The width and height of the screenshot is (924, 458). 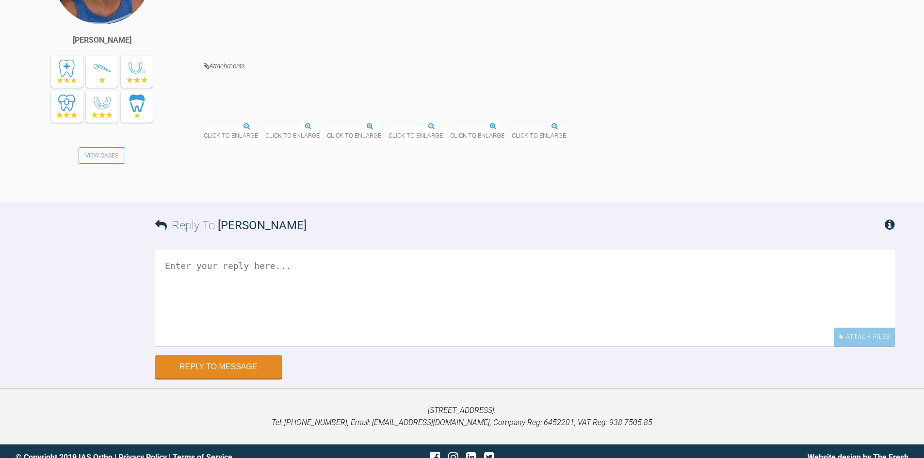 What do you see at coordinates (864, 337) in the screenshot?
I see `div: Attach Files` at bounding box center [864, 337].